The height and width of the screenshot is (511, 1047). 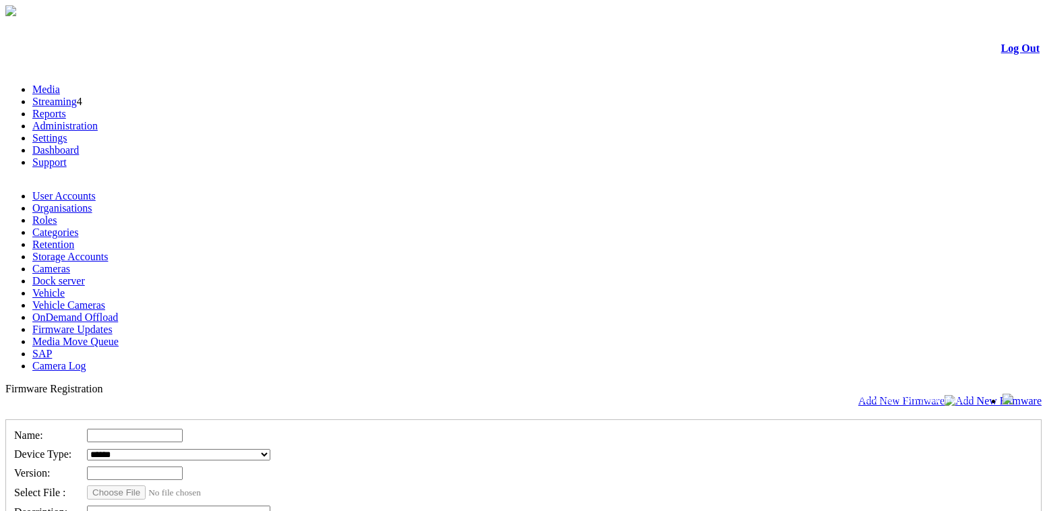 What do you see at coordinates (80, 101) in the screenshot?
I see `span: 4` at bounding box center [80, 101].